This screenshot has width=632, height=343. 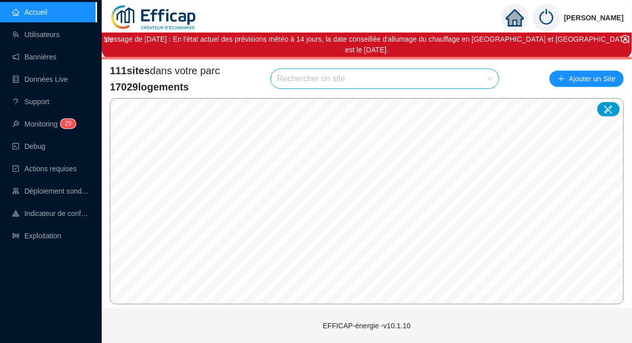 What do you see at coordinates (51, 191) in the screenshot?
I see `a: clusterDéploiement sondes` at bounding box center [51, 191].